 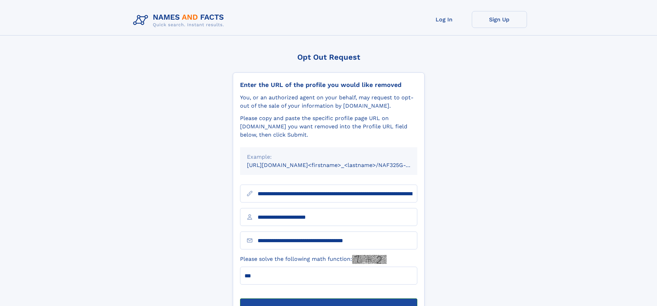 I want to click on label: Please solve the following math function:, so click(x=313, y=260).